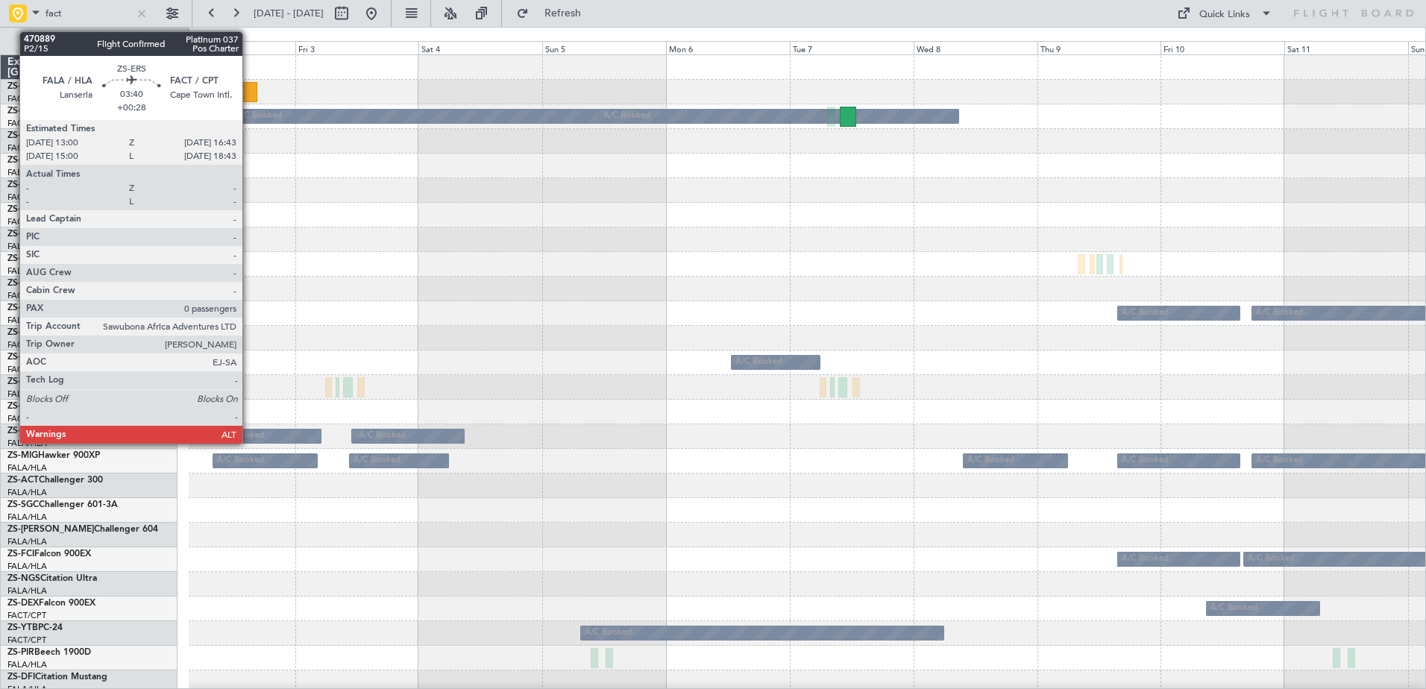 Image resolution: width=1426 pixels, height=689 pixels. I want to click on div: Fri 10, so click(1222, 48).